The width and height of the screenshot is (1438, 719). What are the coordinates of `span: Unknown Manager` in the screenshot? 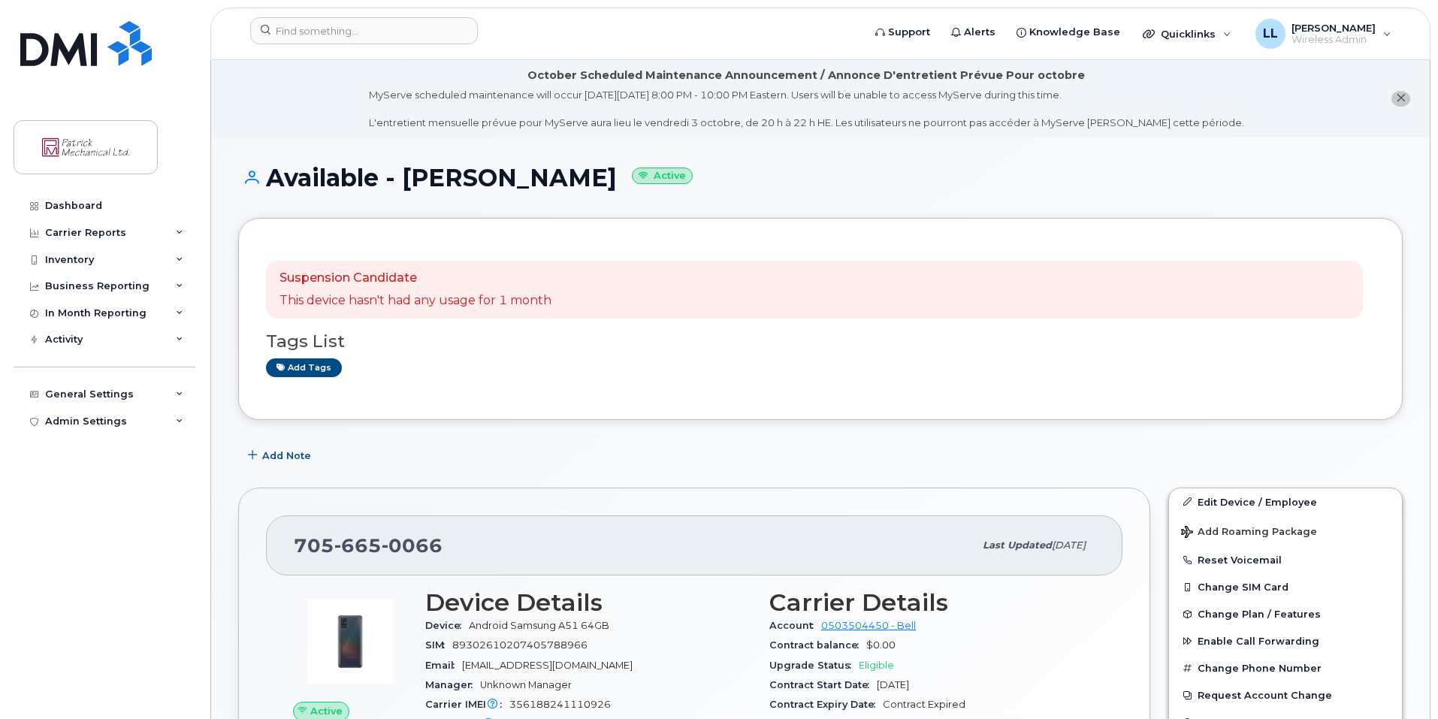 It's located at (526, 684).